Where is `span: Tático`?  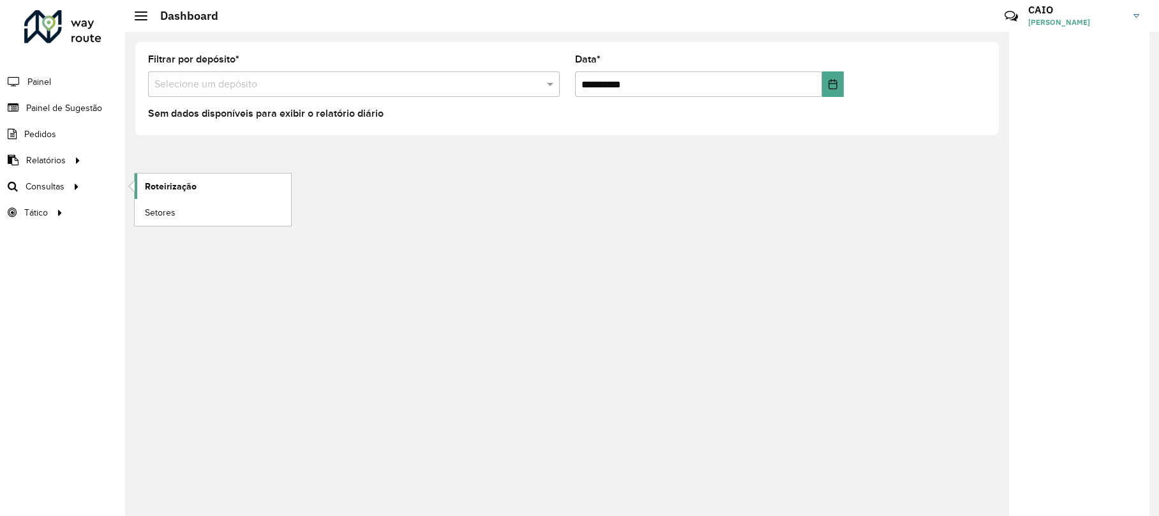
span: Tático is located at coordinates (36, 213).